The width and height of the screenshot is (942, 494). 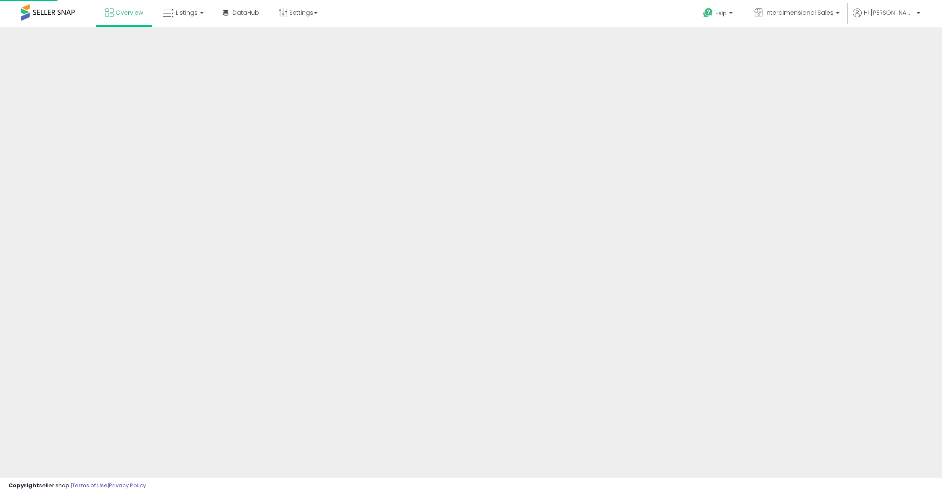 What do you see at coordinates (800, 13) in the screenshot?
I see `span: Interdimensional Sales` at bounding box center [800, 13].